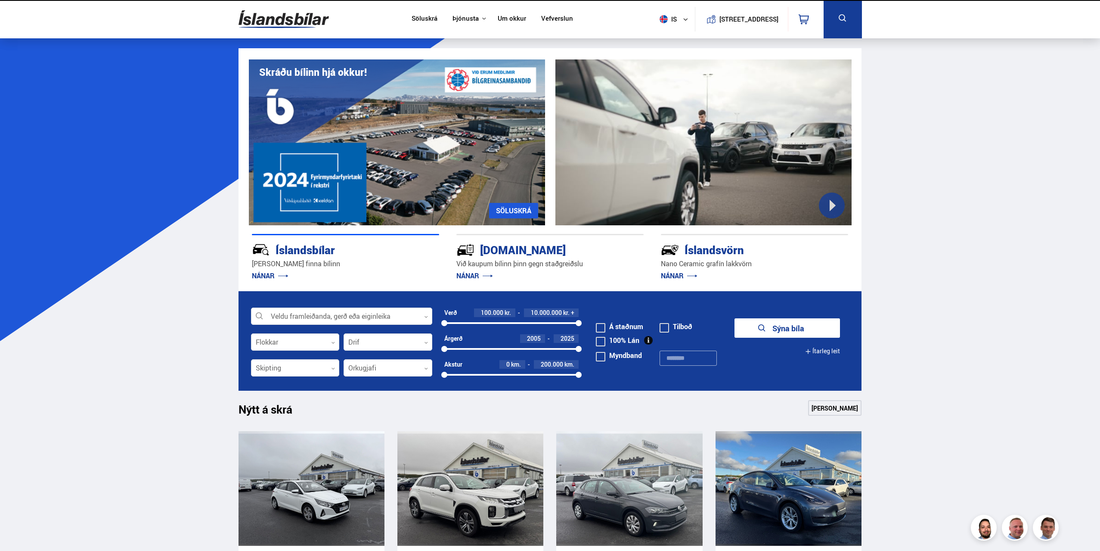 This screenshot has height=551, width=1100. I want to click on label: Myndband, so click(619, 355).